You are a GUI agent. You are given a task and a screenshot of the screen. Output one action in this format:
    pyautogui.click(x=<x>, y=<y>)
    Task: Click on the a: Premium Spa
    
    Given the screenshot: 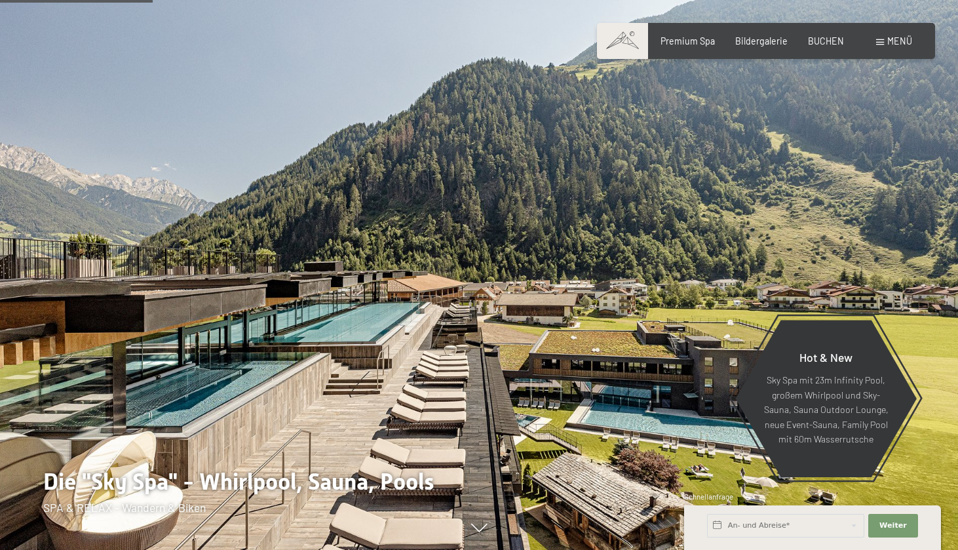 What is the action you would take?
    pyautogui.click(x=688, y=41)
    